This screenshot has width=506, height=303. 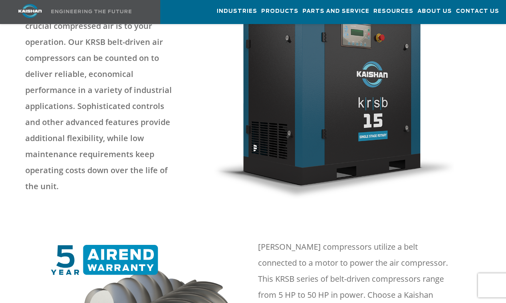 I want to click on span: Parts and Service, so click(x=336, y=11).